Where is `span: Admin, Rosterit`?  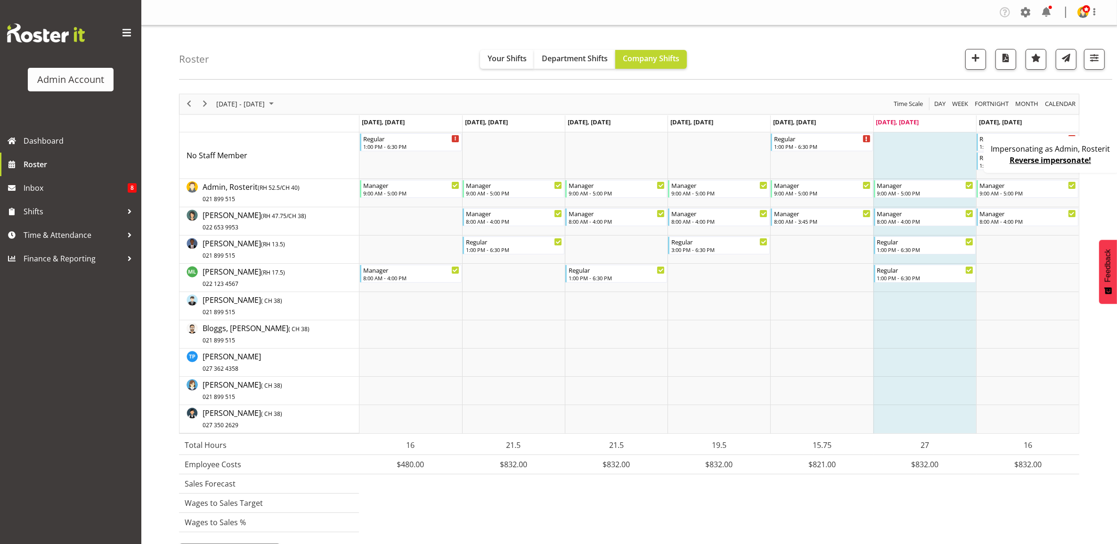
span: Admin, Rosterit is located at coordinates (251, 193).